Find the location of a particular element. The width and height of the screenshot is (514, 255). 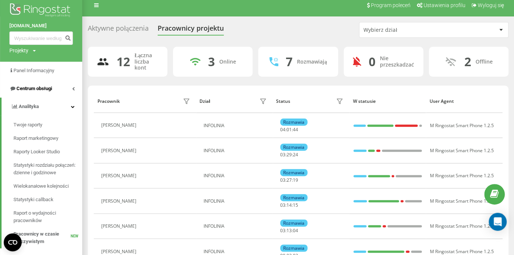

div: 12 is located at coordinates (123, 62).